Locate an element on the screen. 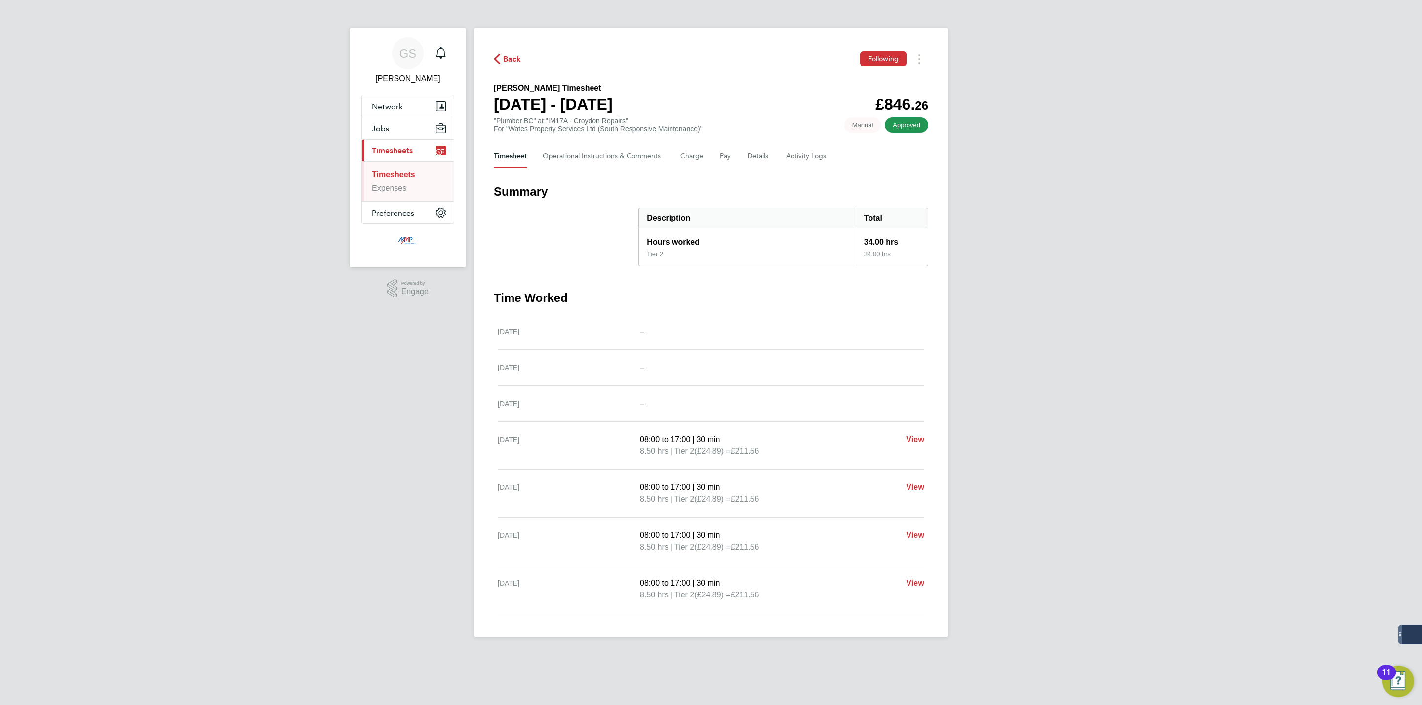  button: Following is located at coordinates (883, 59).